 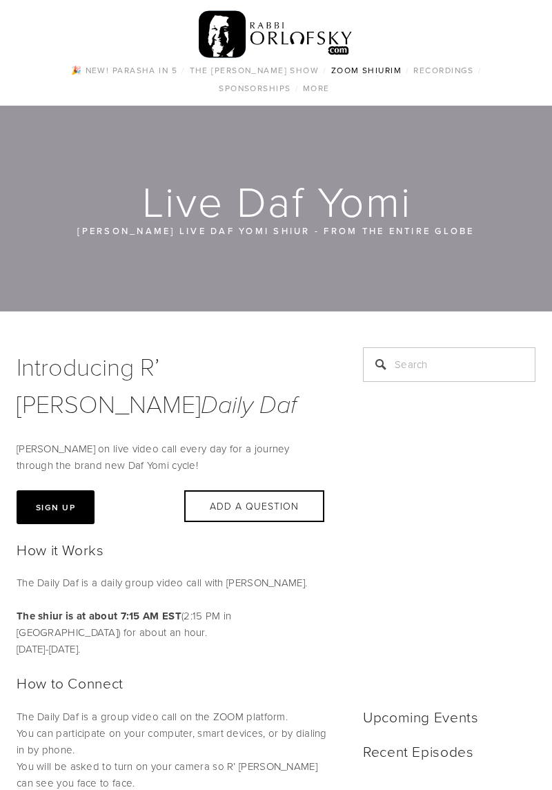 I want to click on input: Search, so click(x=449, y=364).